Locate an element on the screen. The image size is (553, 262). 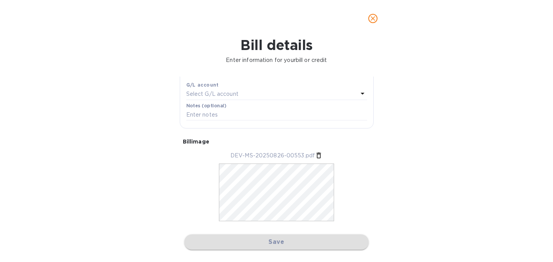
input: Enter notes is located at coordinates (277, 115).